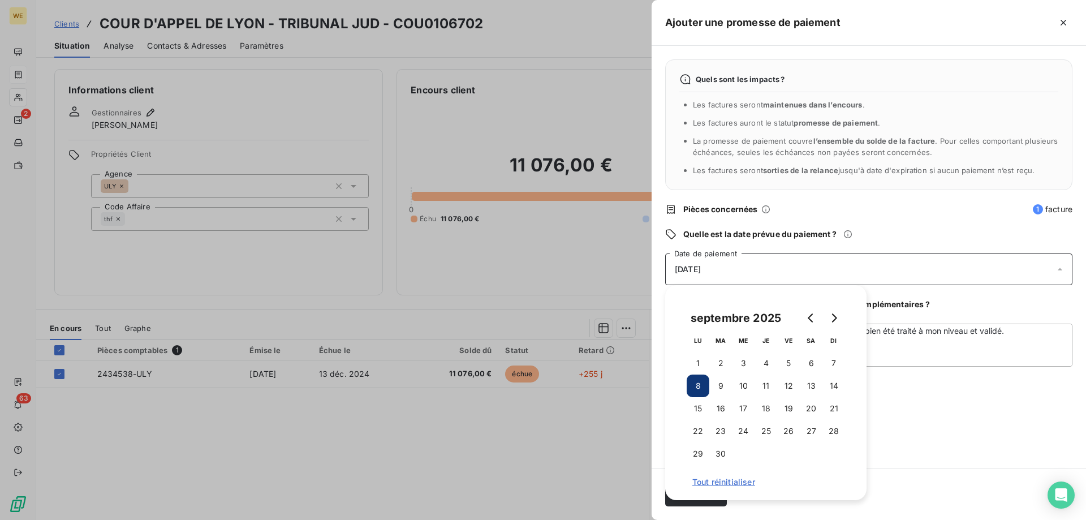 Image resolution: width=1086 pixels, height=520 pixels. What do you see at coordinates (834, 431) in the screenshot?
I see `button: 28` at bounding box center [834, 431].